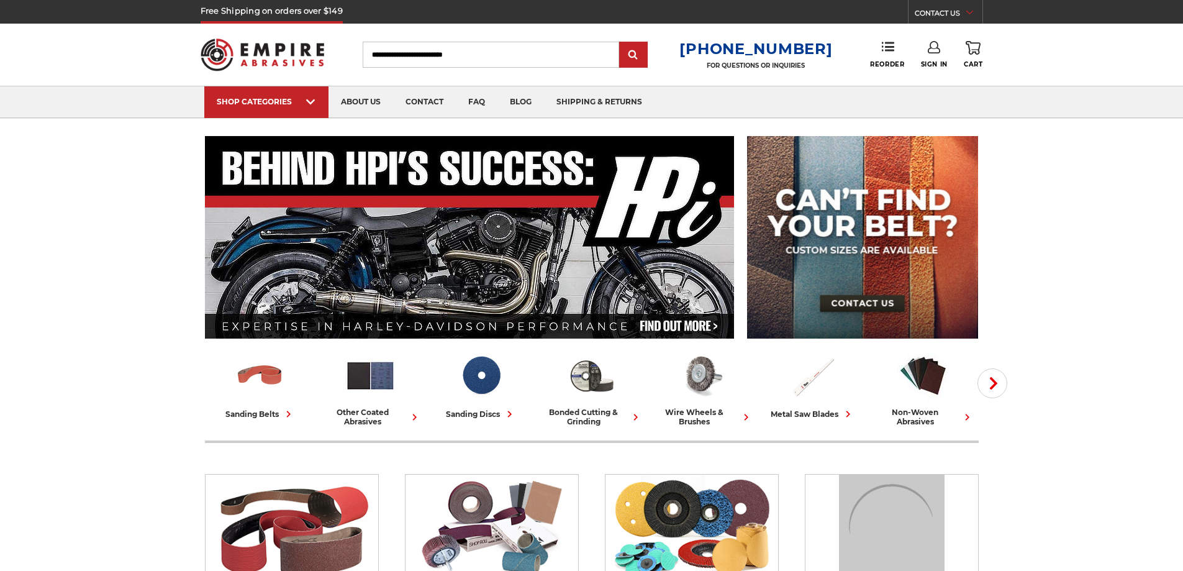  Describe the element at coordinates (756, 65) in the screenshot. I see `p: FOR QUESTIONS OR INQUIRIES` at that location.